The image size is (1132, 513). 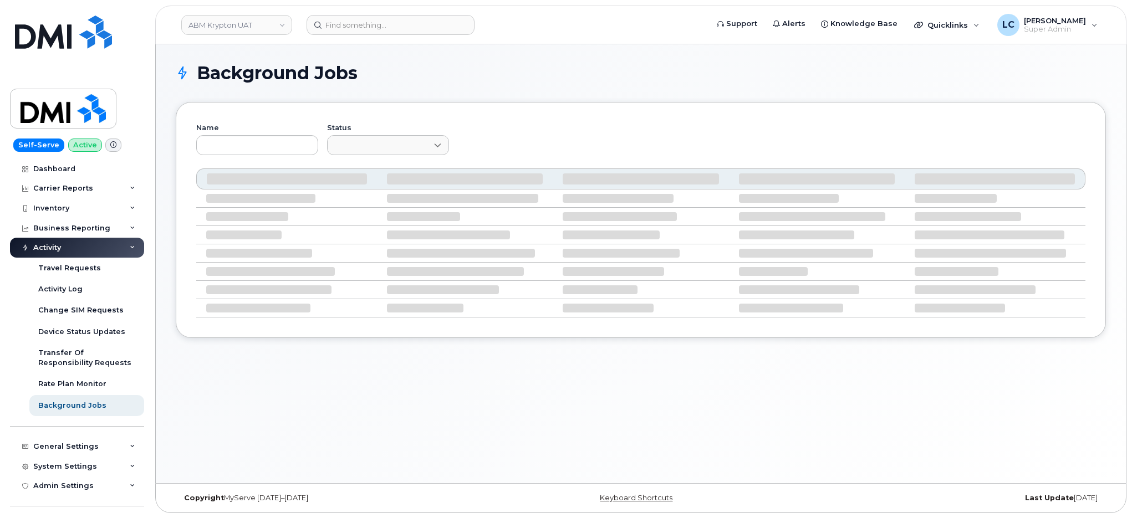 I want to click on label: Name, so click(x=257, y=128).